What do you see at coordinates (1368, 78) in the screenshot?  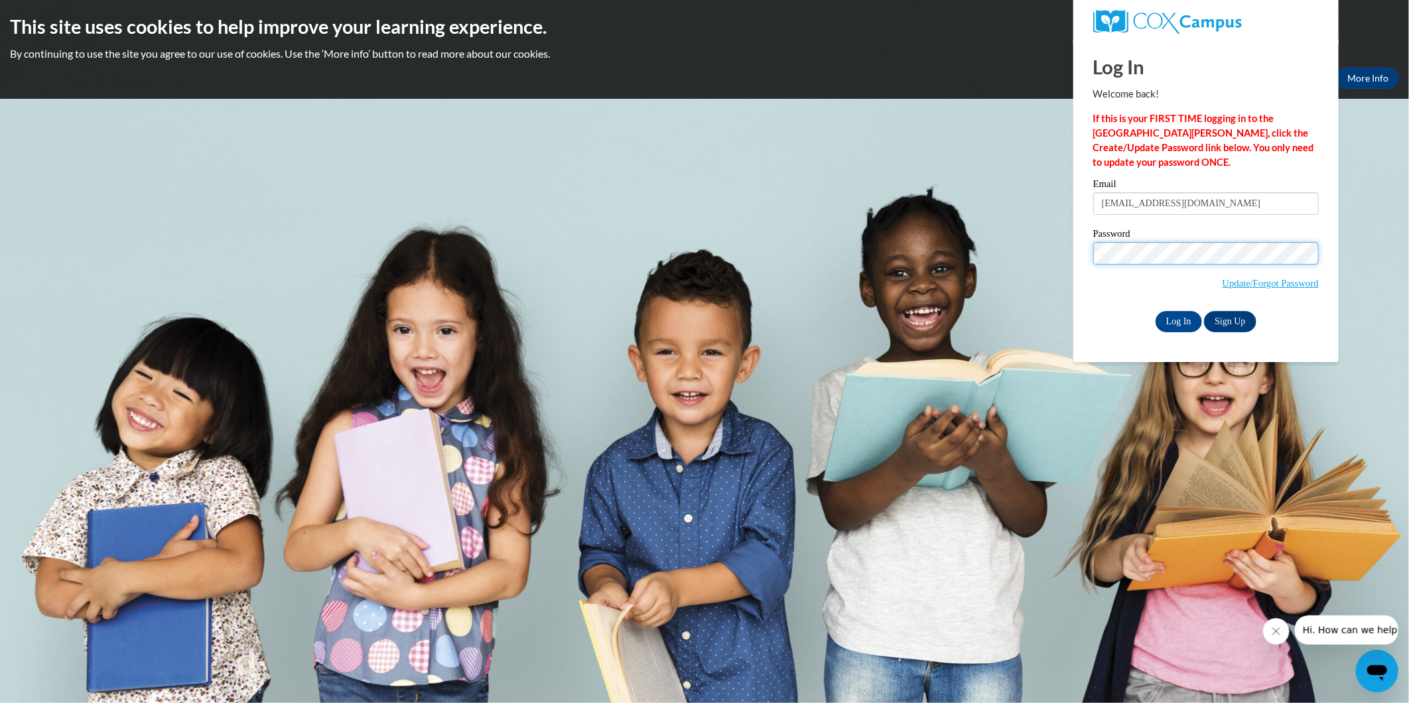 I see `a: More Info` at bounding box center [1368, 78].